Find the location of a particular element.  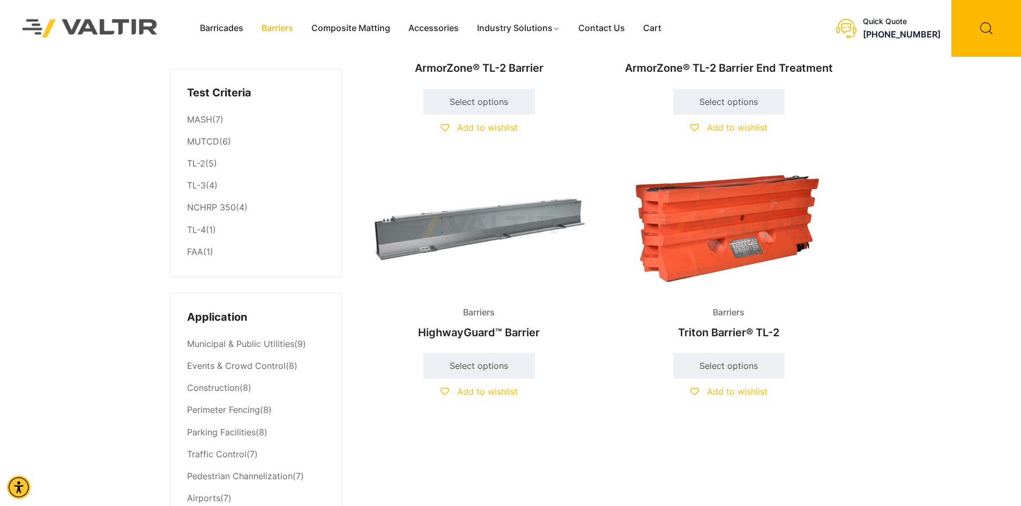

a: Parking Facilities is located at coordinates (221, 432).